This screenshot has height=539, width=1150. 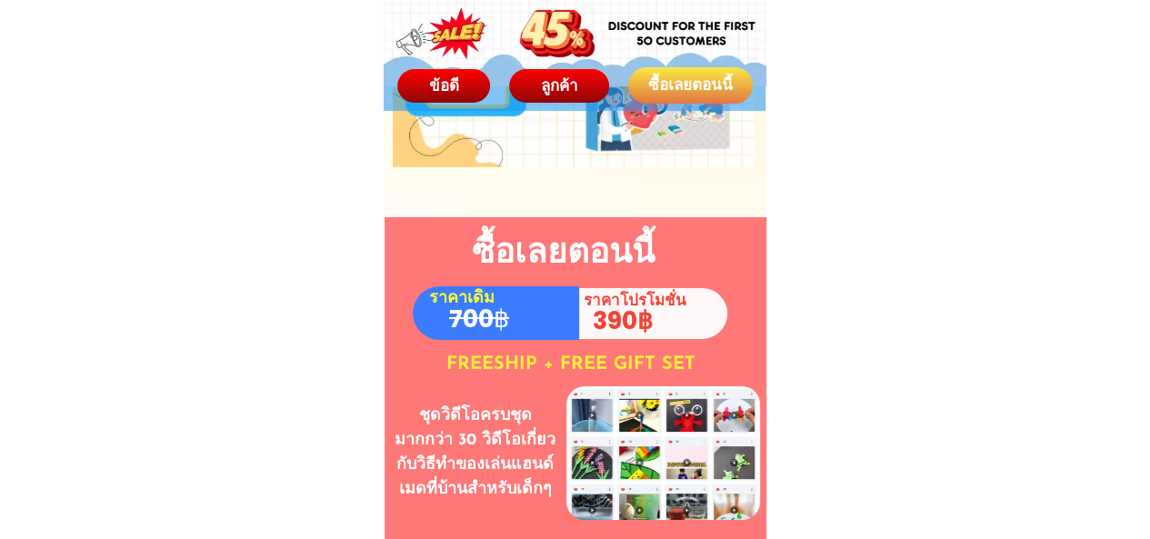 I want to click on div: ซื้อเลยตอนนี้, so click(x=690, y=85).